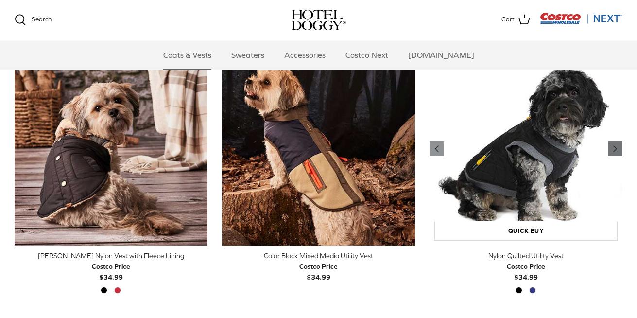 The width and height of the screenshot is (637, 318). What do you see at coordinates (41, 19) in the screenshot?
I see `span: Search` at bounding box center [41, 19].